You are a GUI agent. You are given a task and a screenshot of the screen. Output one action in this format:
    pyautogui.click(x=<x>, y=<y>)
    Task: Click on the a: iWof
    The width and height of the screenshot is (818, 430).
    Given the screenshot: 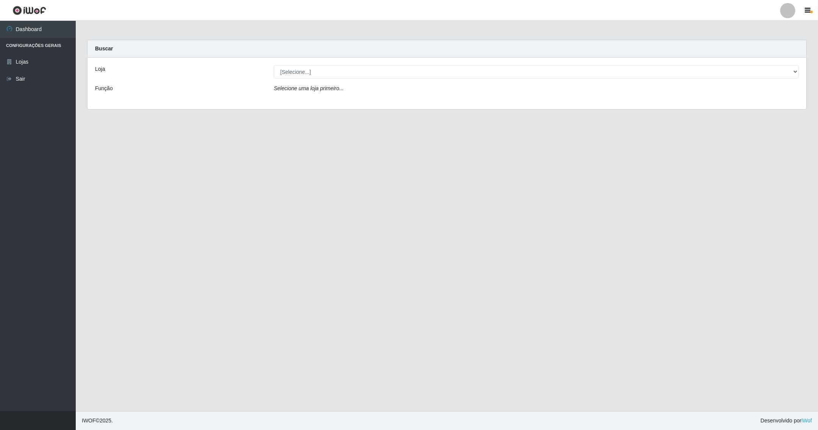 What is the action you would take?
    pyautogui.click(x=806, y=420)
    